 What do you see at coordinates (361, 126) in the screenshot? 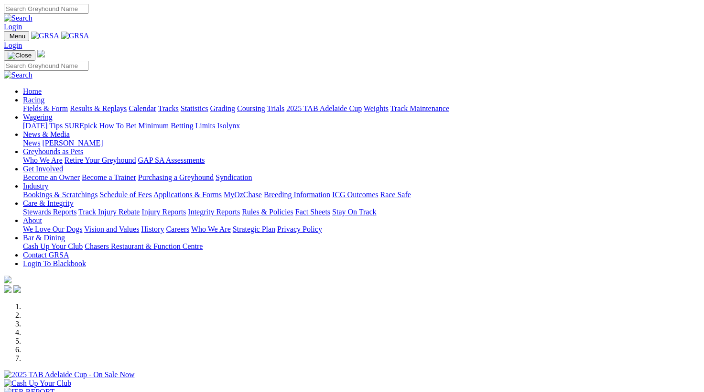
I see `div: Wagering` at bounding box center [361, 126].